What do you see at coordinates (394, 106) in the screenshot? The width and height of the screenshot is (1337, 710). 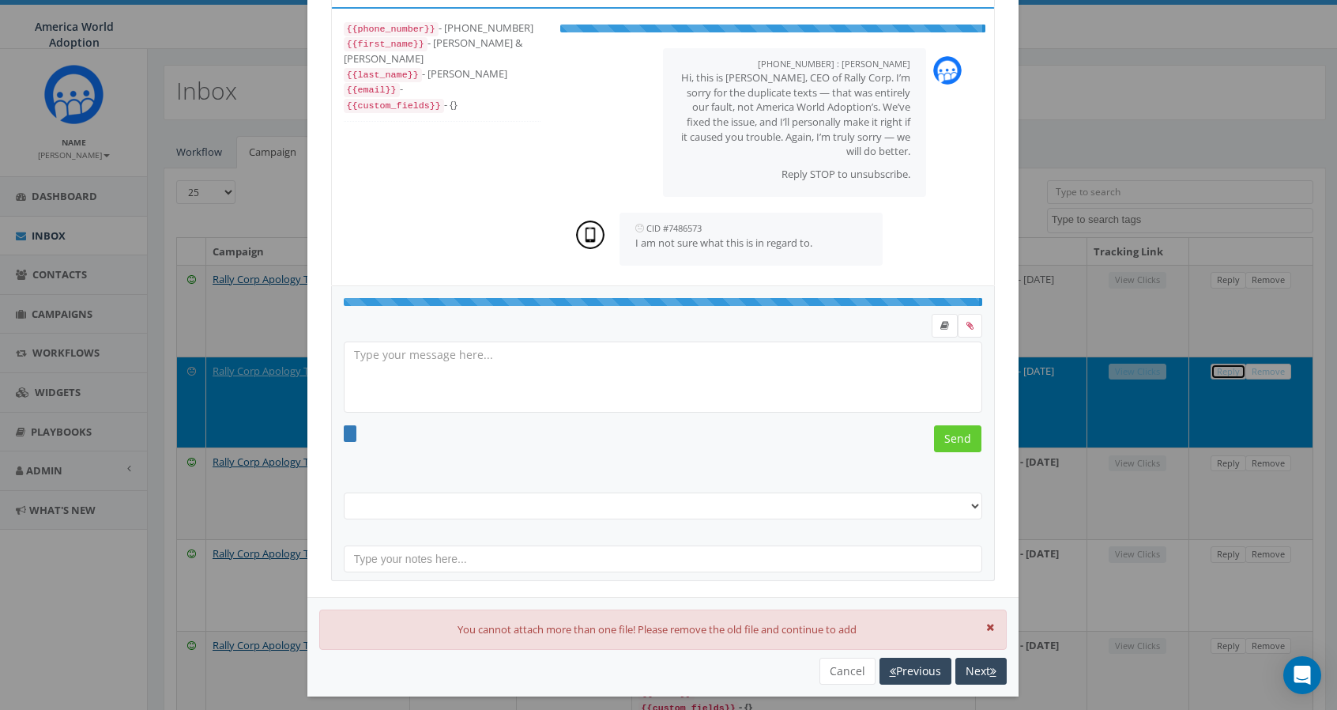 I see `code: {{custom_fields}}` at bounding box center [394, 106].